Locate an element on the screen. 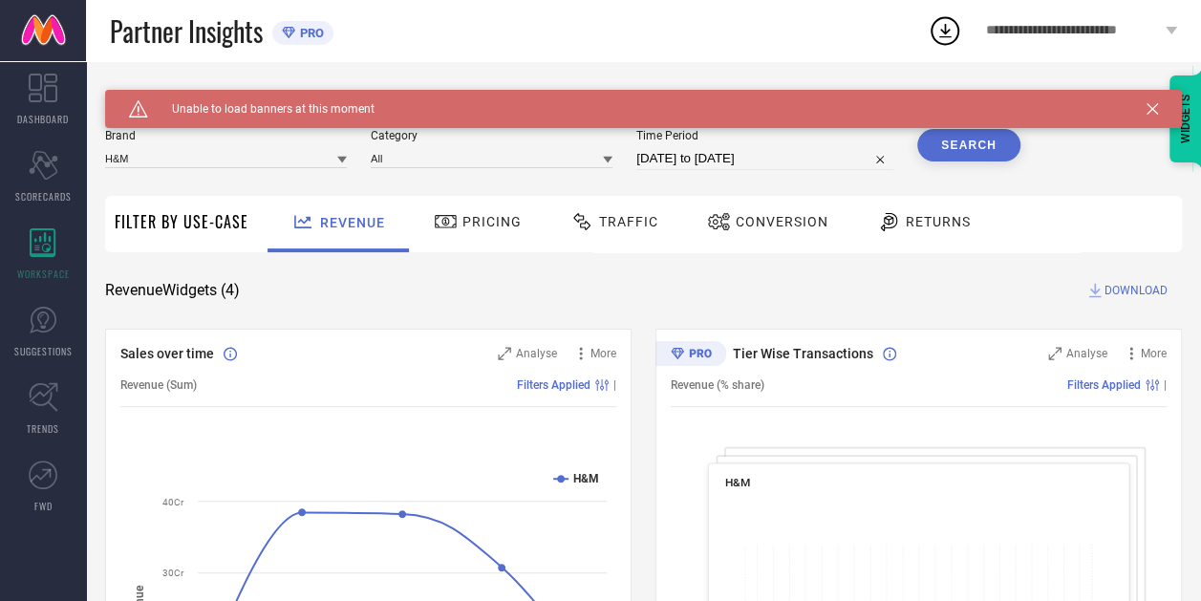 This screenshot has height=601, width=1201. span: Unable to load banners at this moment is located at coordinates (261, 109).